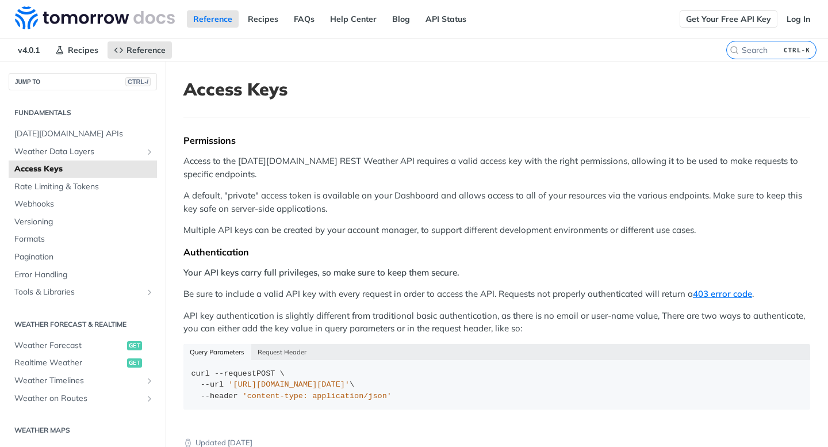  I want to click on div: POST \ \, so click(497, 385).